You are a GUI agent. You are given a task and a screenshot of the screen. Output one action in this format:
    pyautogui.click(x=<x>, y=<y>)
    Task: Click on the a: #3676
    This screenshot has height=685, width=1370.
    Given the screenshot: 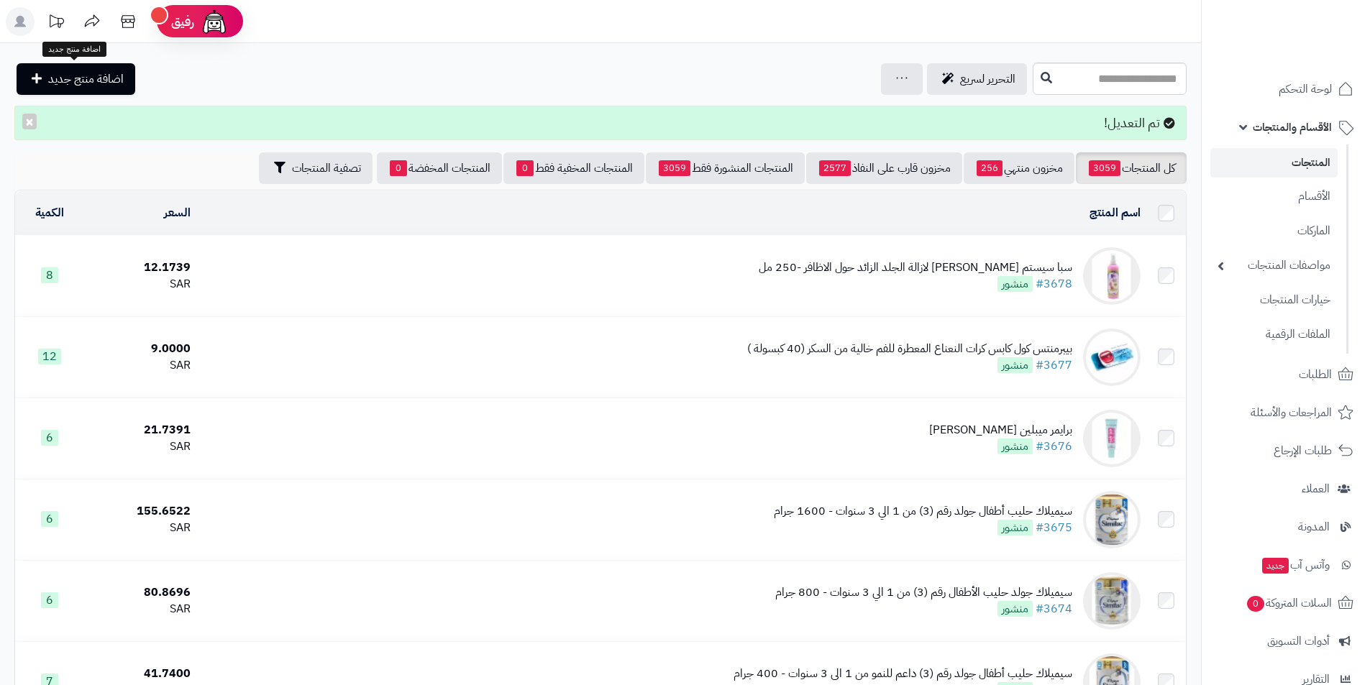 What is the action you would take?
    pyautogui.click(x=1053, y=446)
    